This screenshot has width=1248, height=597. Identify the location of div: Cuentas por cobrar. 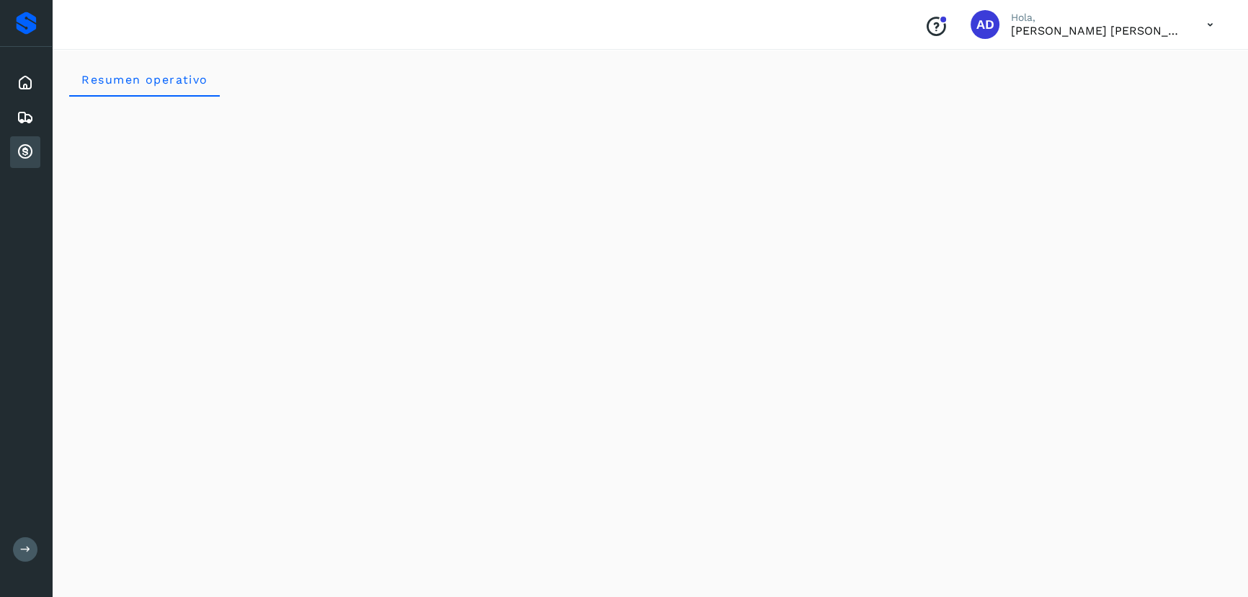
(25, 152).